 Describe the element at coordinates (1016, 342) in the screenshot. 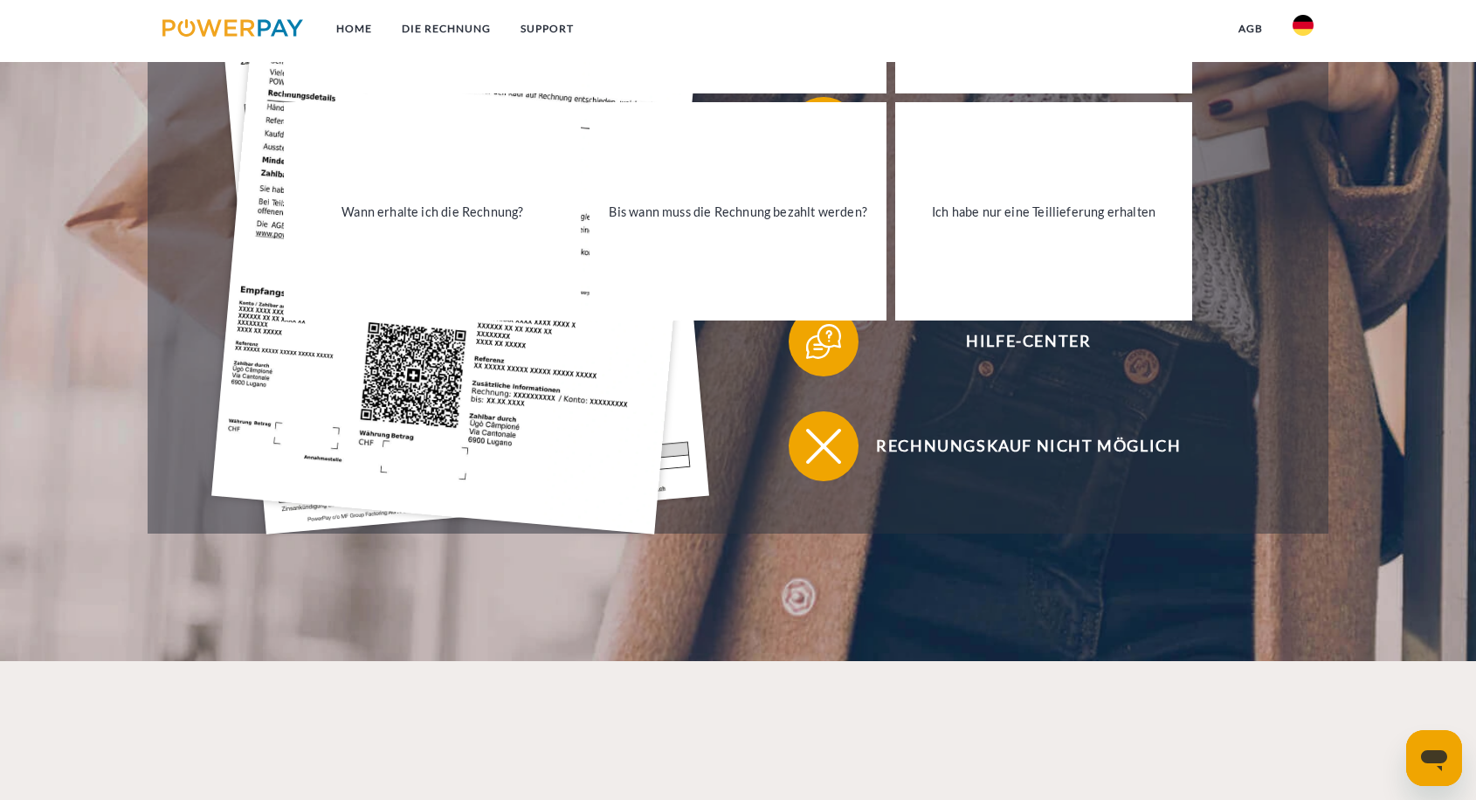

I see `button: Hilfe-Center` at that location.